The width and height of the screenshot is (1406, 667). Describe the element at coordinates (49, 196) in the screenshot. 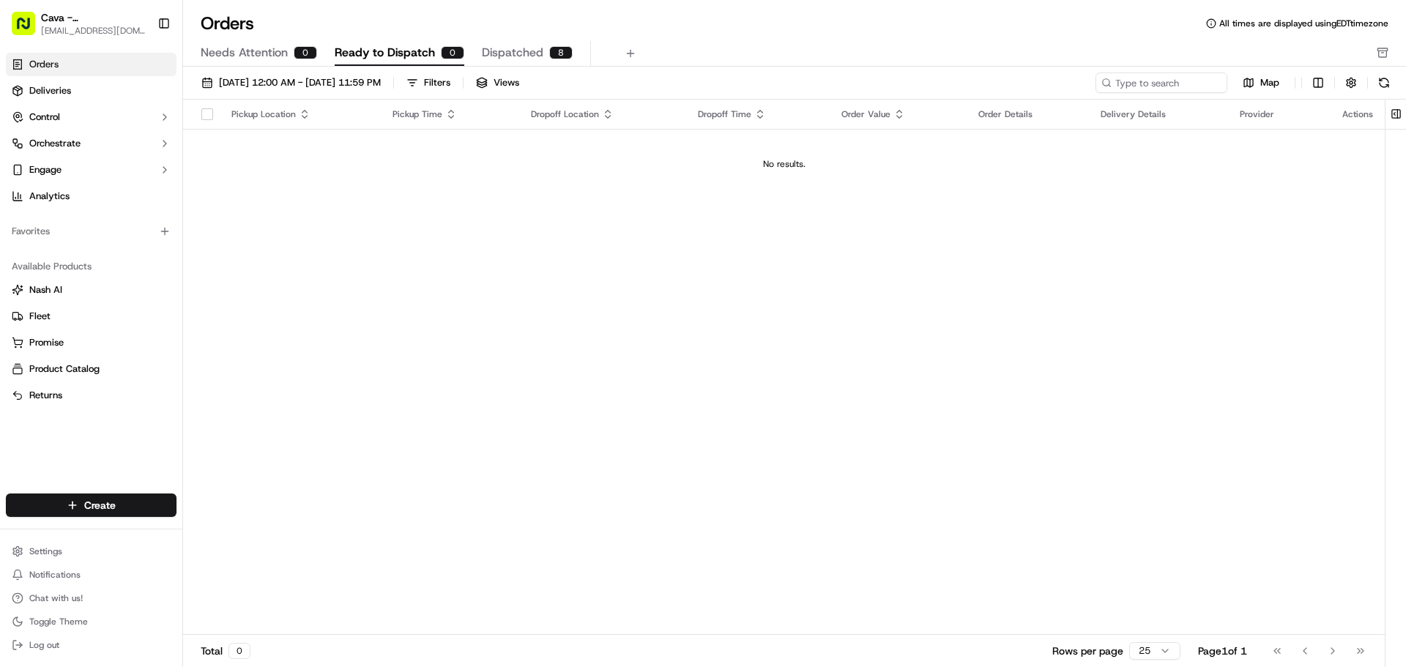

I see `span: Analytics` at that location.